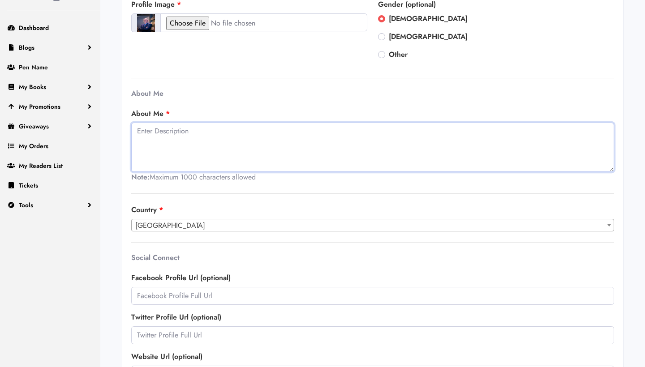 The image size is (645, 367). Describe the element at coordinates (26, 47) in the screenshot. I see `span: Blogs` at that location.